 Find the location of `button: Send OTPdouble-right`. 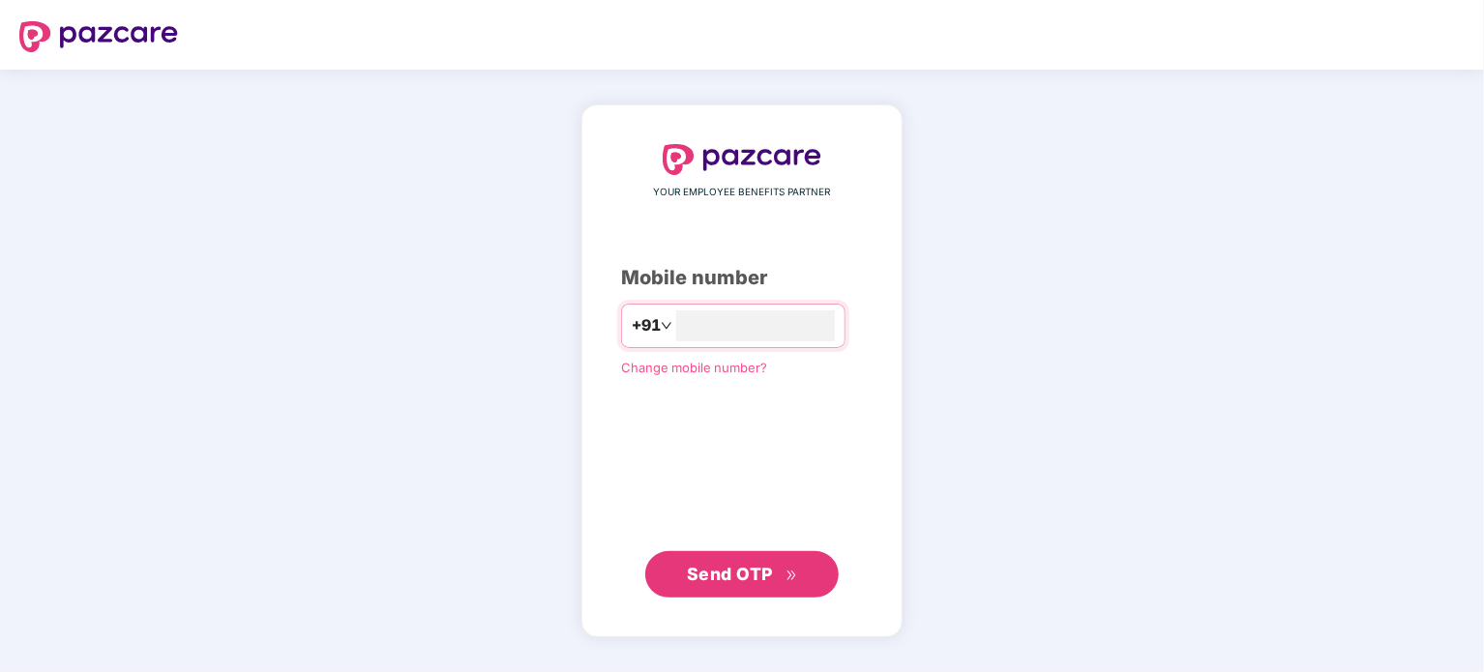

button: Send OTPdouble-right is located at coordinates (742, 575).